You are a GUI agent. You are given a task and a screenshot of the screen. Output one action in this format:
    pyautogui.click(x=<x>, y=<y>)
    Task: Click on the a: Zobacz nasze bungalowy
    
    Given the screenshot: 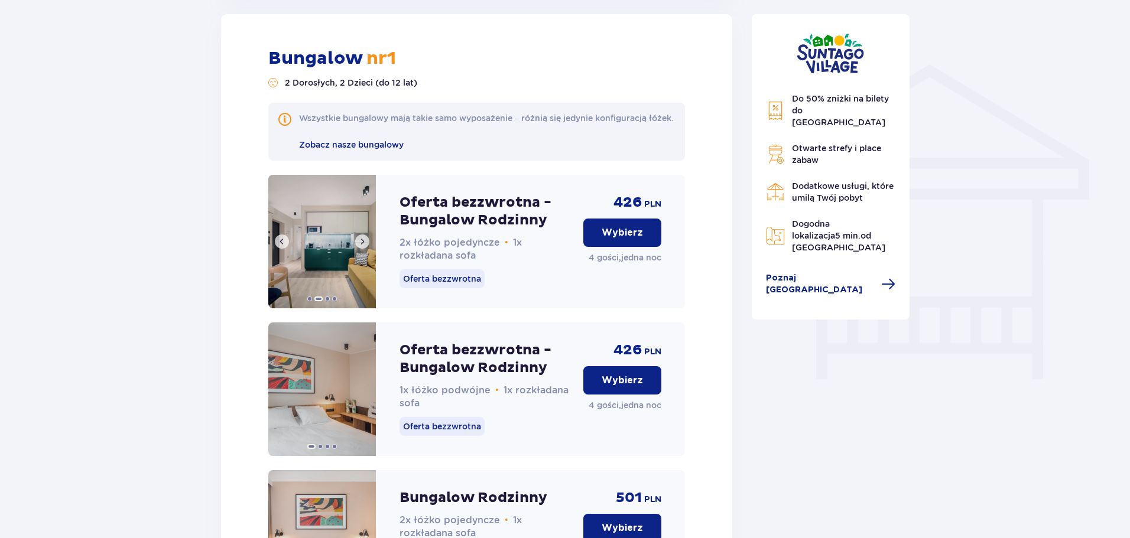 What is the action you would take?
    pyautogui.click(x=351, y=145)
    